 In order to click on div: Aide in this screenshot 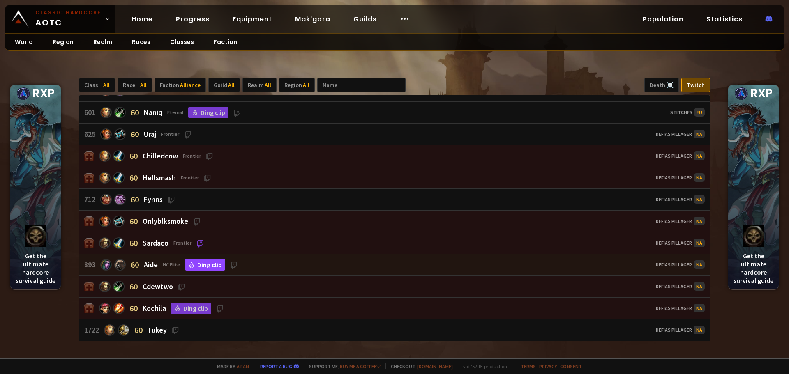, I will do `click(162, 265)`.